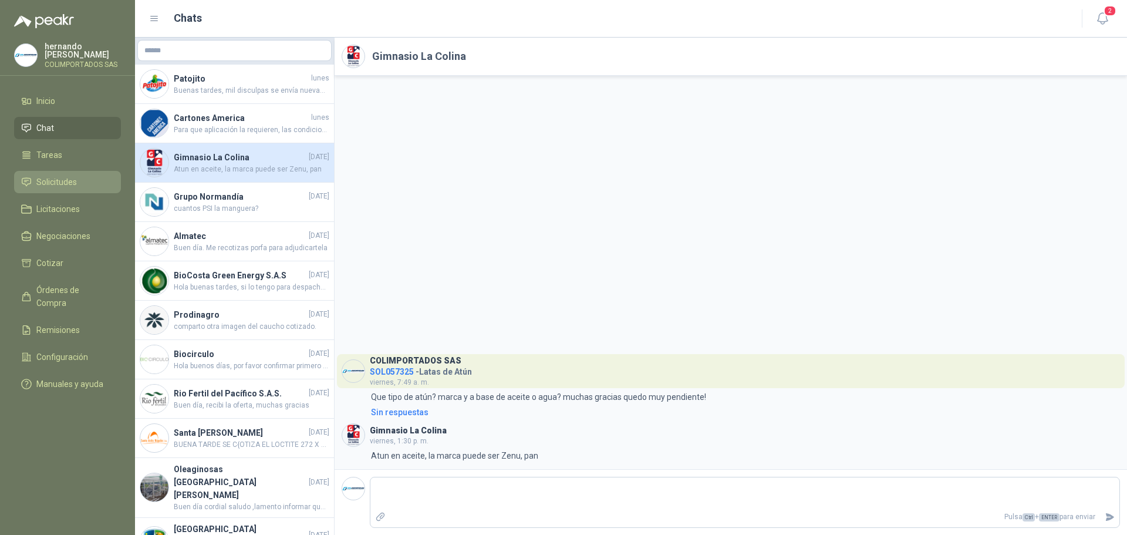 The height and width of the screenshot is (535, 1127). Describe the element at coordinates (45, 128) in the screenshot. I see `span: Chat` at that location.